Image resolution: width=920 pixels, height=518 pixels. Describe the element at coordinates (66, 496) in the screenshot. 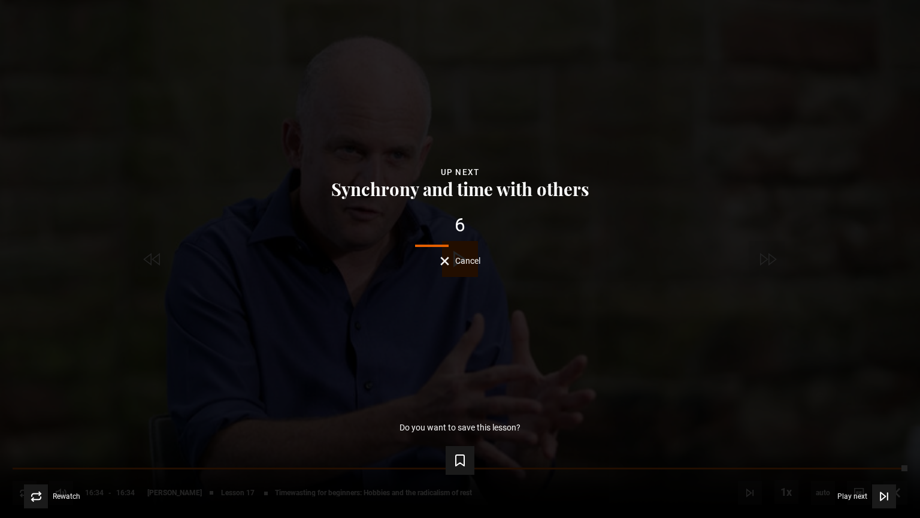

I see `span: Rewatch` at that location.